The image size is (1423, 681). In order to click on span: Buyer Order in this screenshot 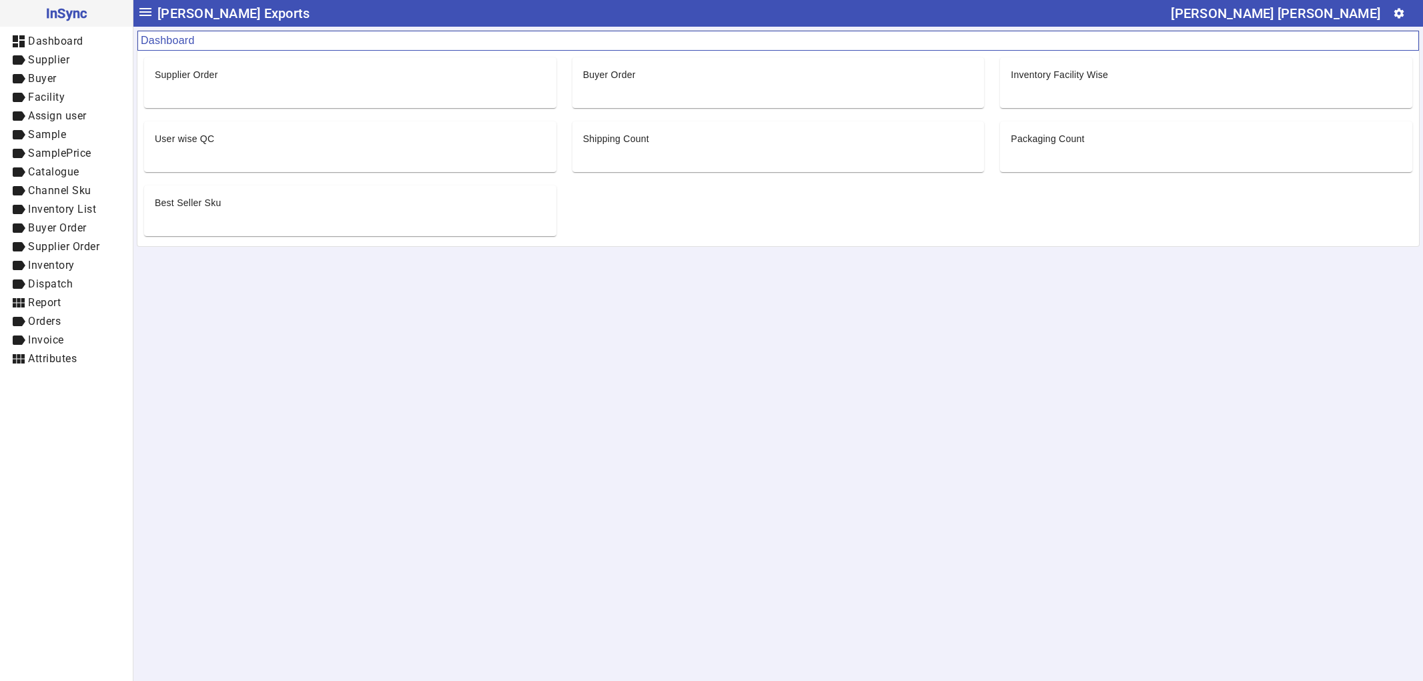, I will do `click(57, 227)`.